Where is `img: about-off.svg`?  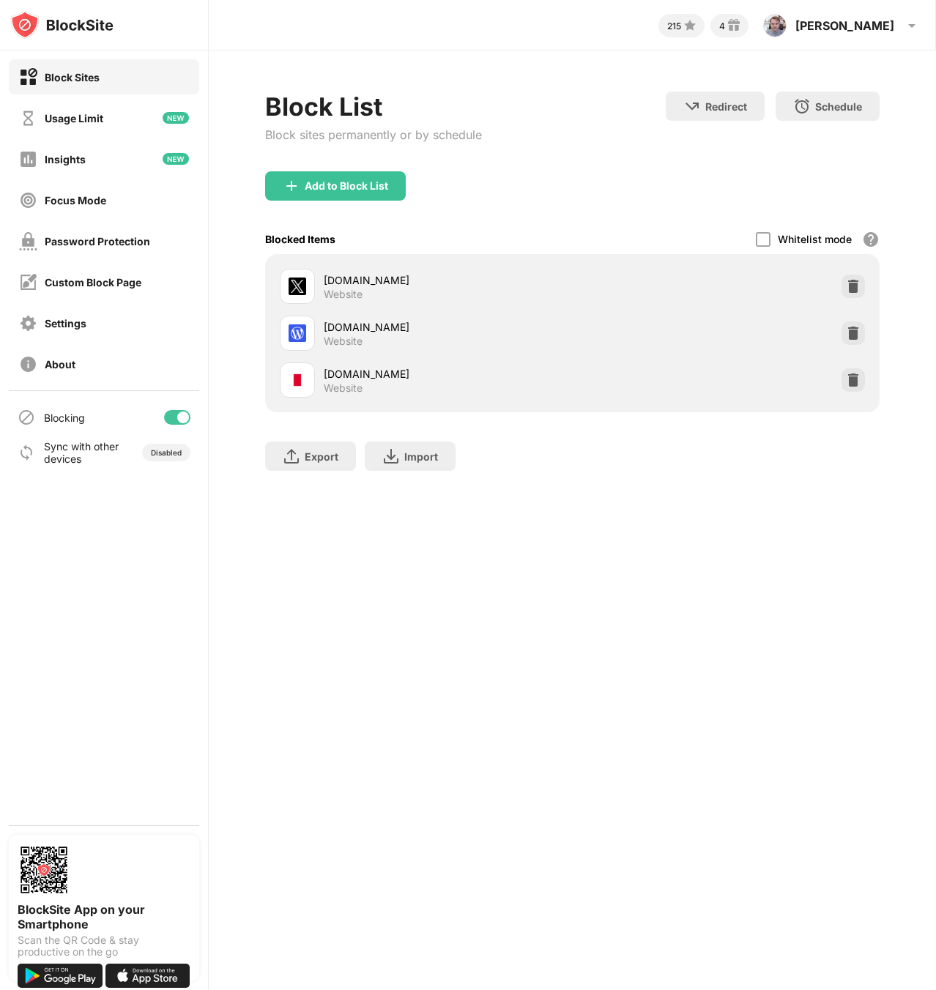
img: about-off.svg is located at coordinates (28, 364).